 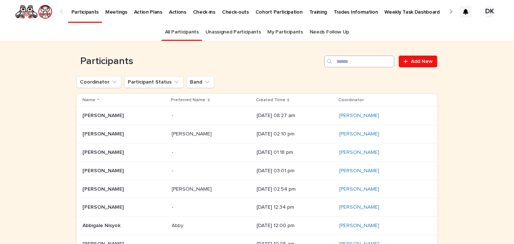 What do you see at coordinates (489, 12) in the screenshot?
I see `div: DK` at bounding box center [489, 12].